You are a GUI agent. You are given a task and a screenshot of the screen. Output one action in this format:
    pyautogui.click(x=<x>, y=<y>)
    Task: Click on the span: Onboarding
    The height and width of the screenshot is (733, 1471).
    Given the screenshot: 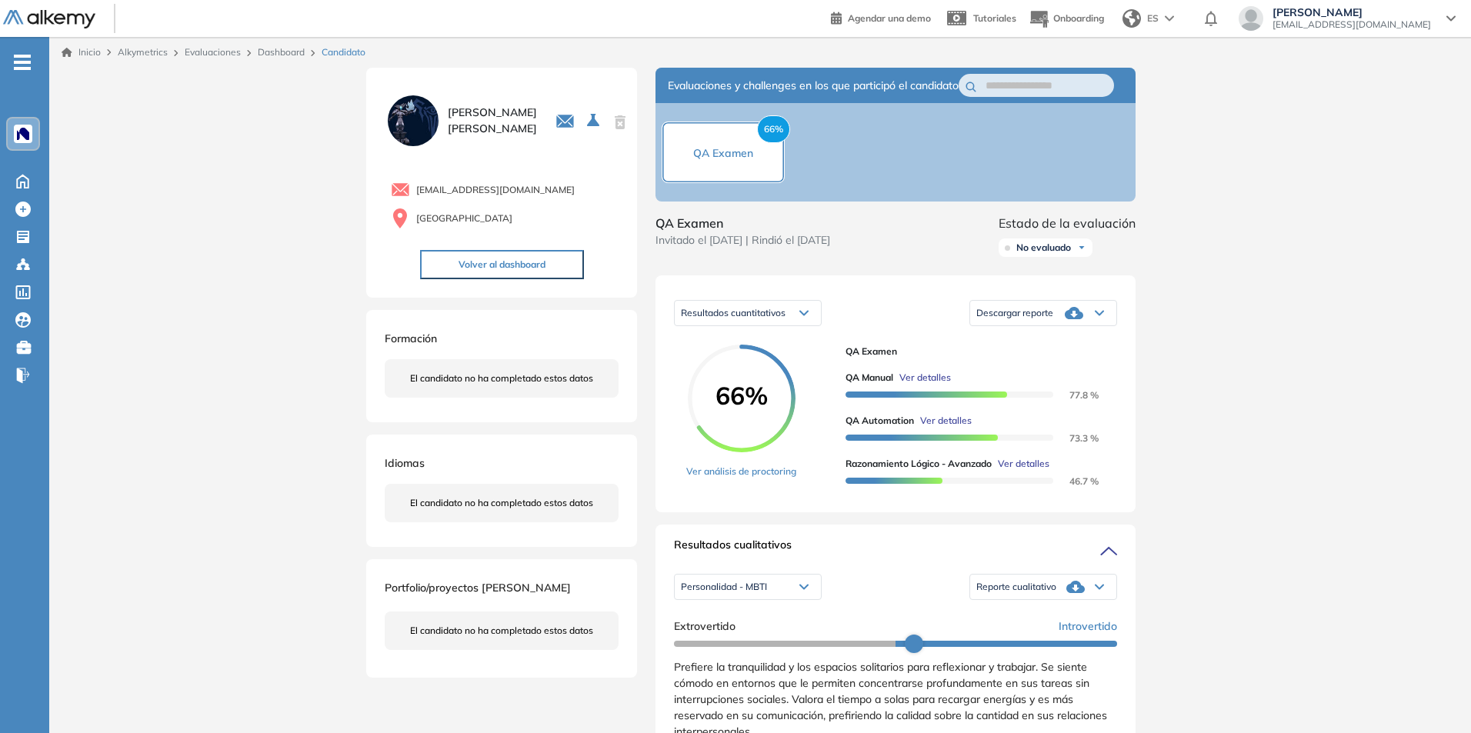 What is the action you would take?
    pyautogui.click(x=1079, y=18)
    